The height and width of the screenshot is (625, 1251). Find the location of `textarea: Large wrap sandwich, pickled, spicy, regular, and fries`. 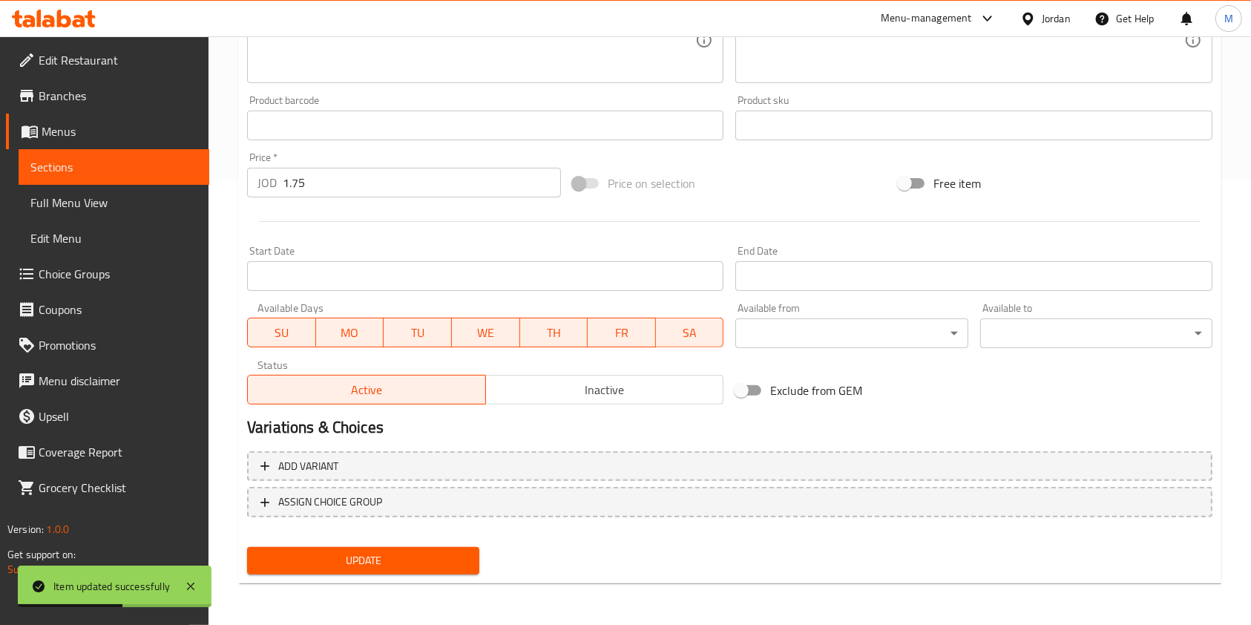

textarea: Large wrap sandwich, pickled, spicy, regular, and fries is located at coordinates (476, 40).